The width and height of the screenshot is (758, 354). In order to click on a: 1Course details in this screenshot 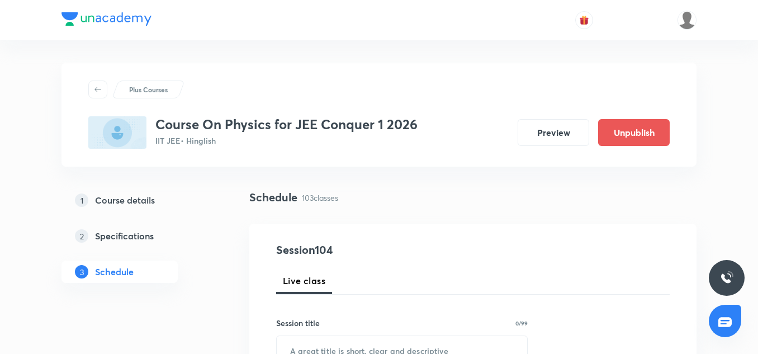, I will do `click(137, 200)`.